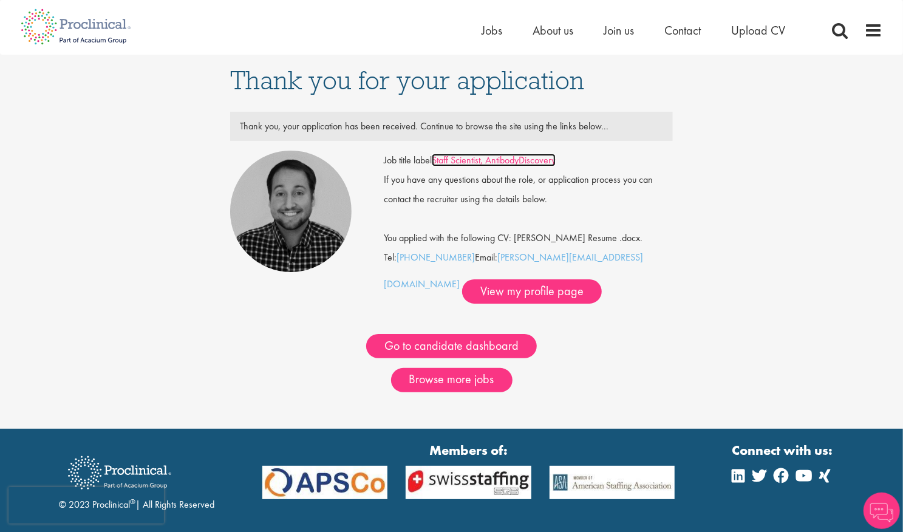  What do you see at coordinates (783, 450) in the screenshot?
I see `strong: Connect with us:` at bounding box center [783, 450].